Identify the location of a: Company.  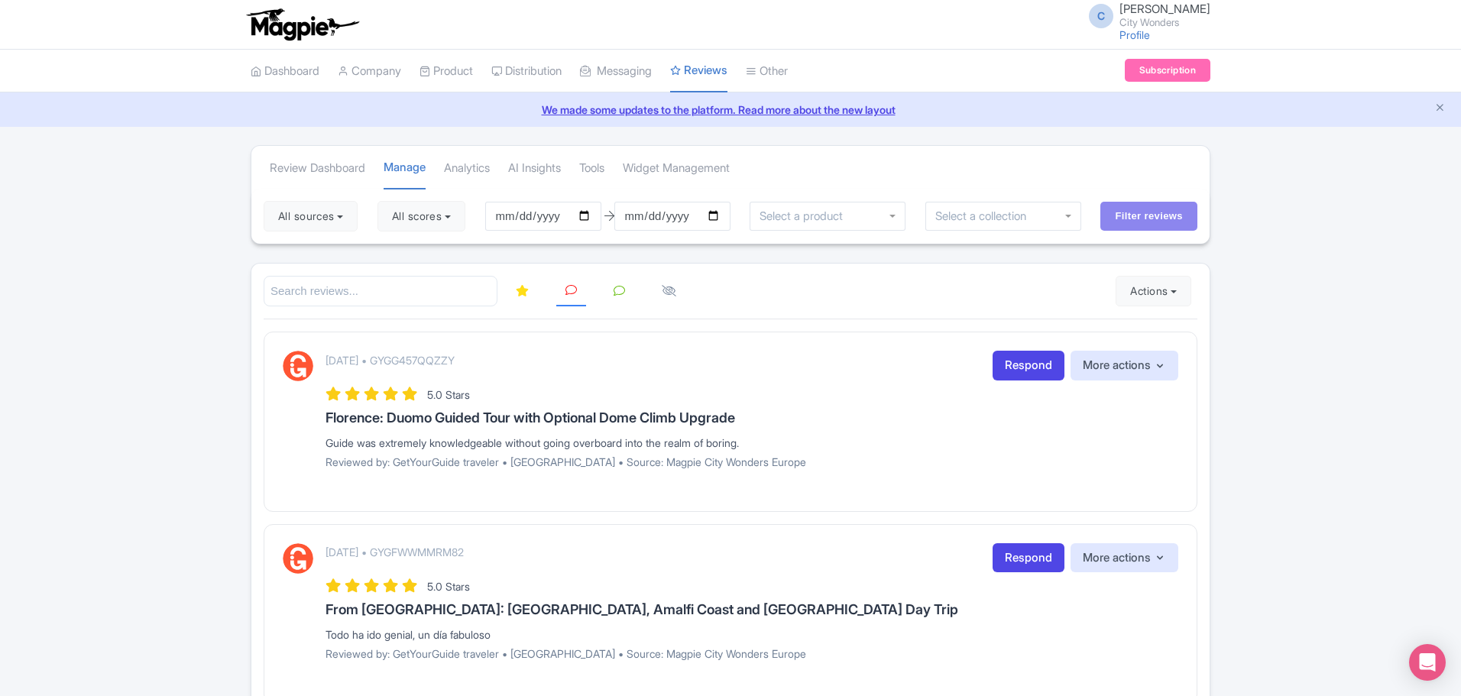
(369, 71).